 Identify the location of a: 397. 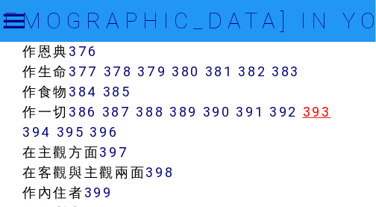
(114, 152).